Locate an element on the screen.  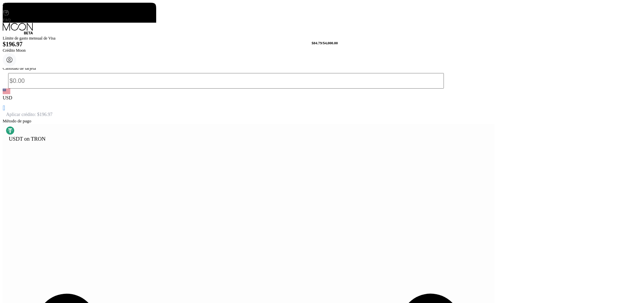
div: Método de pago is located at coordinates (248, 121).